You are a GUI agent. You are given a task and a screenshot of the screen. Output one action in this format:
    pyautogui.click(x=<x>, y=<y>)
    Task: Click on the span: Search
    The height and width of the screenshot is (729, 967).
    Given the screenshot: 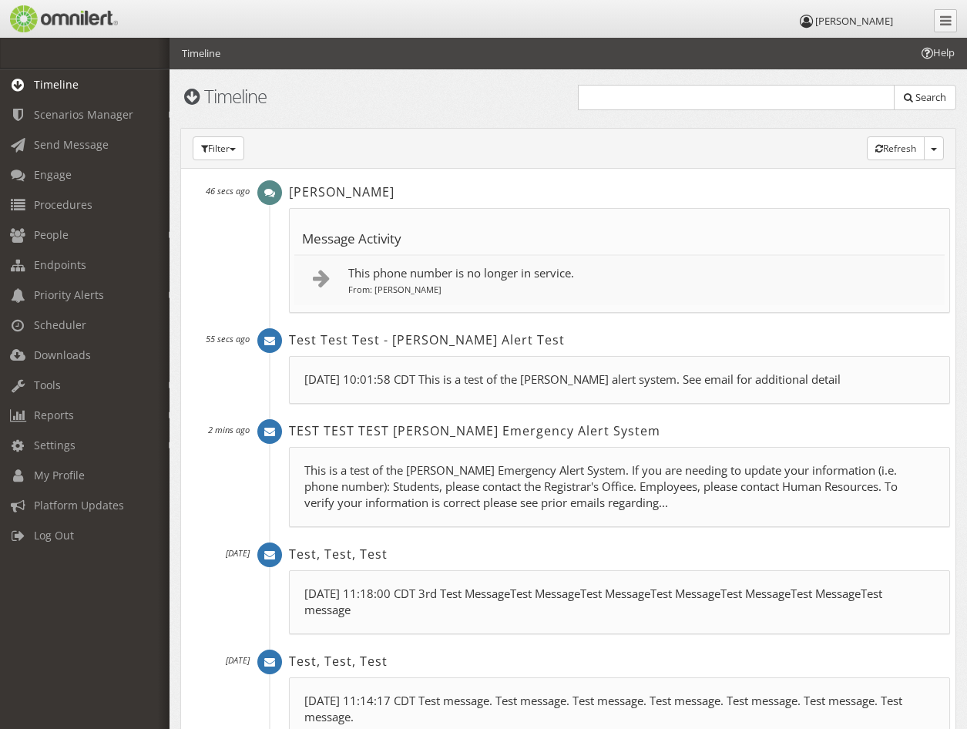 What is the action you would take?
    pyautogui.click(x=931, y=97)
    